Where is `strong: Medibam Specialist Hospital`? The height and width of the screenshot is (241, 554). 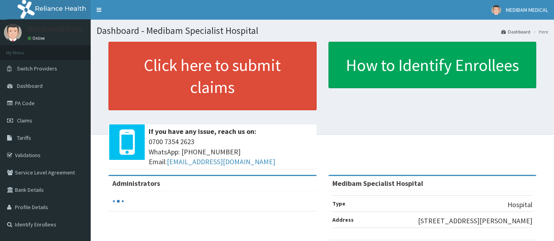
strong: Medibam Specialist Hospital is located at coordinates (377, 183).